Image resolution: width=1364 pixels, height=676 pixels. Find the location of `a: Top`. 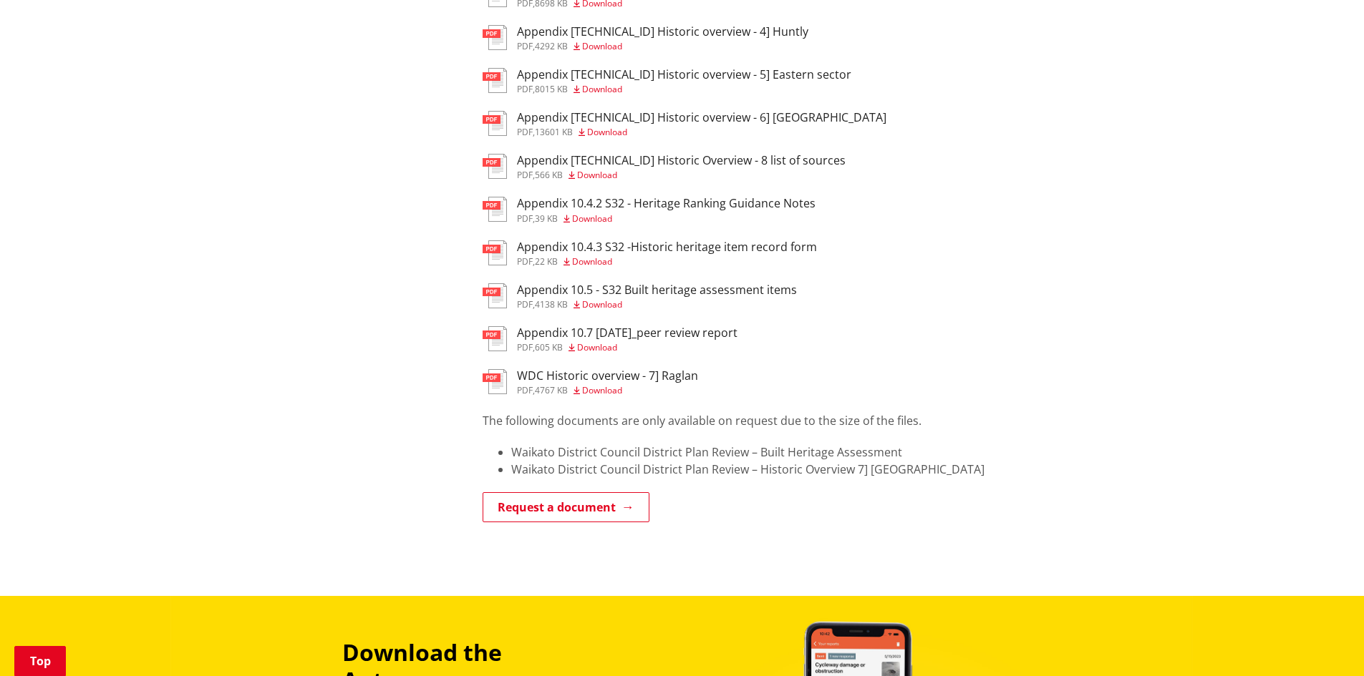

a: Top is located at coordinates (40, 661).